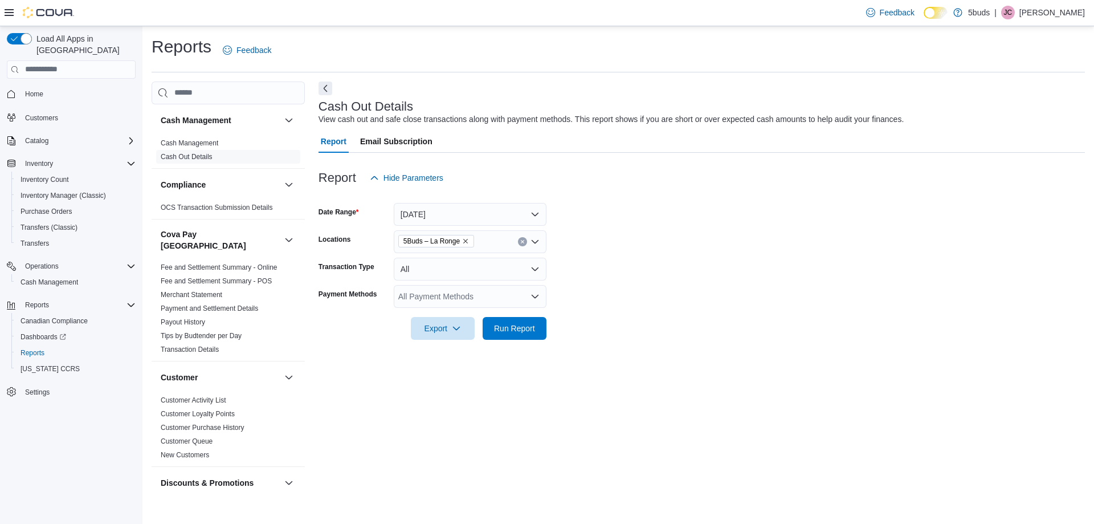  I want to click on a: Cash Management, so click(49, 282).